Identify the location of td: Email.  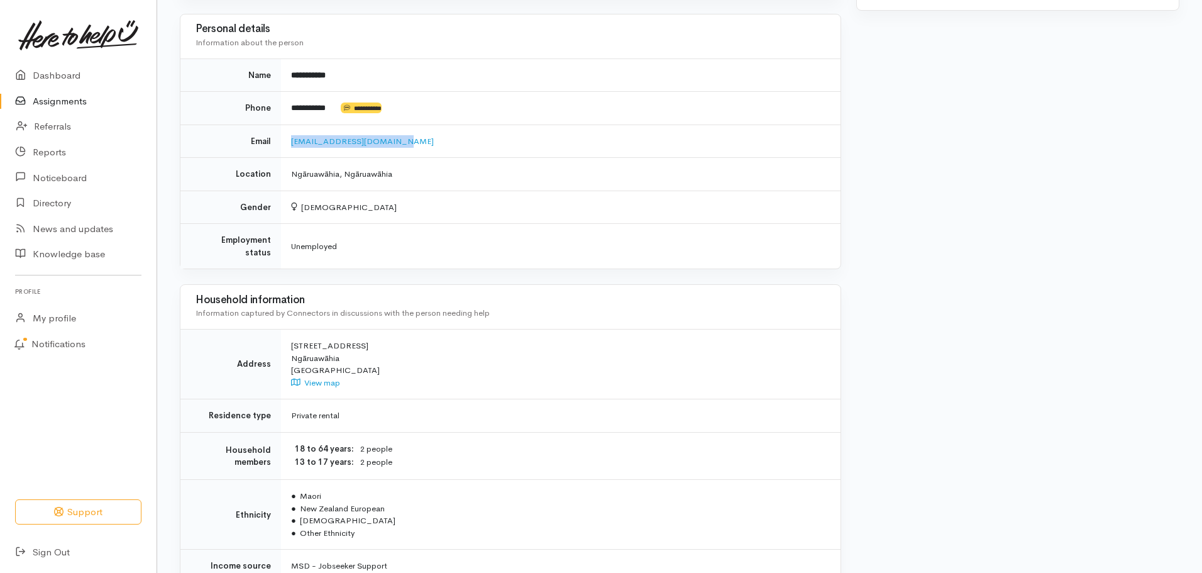
(231, 141).